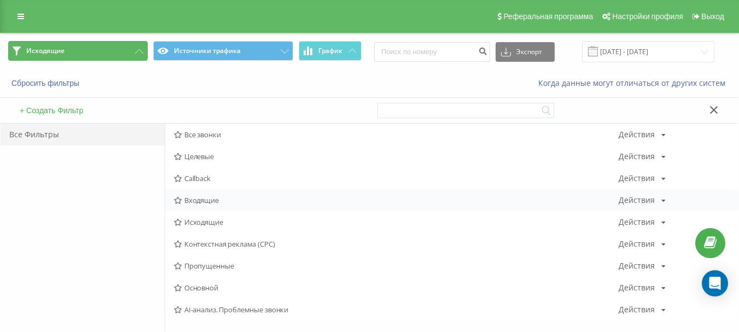 The height and width of the screenshot is (332, 739). I want to click on span: Все звонки, so click(396, 135).